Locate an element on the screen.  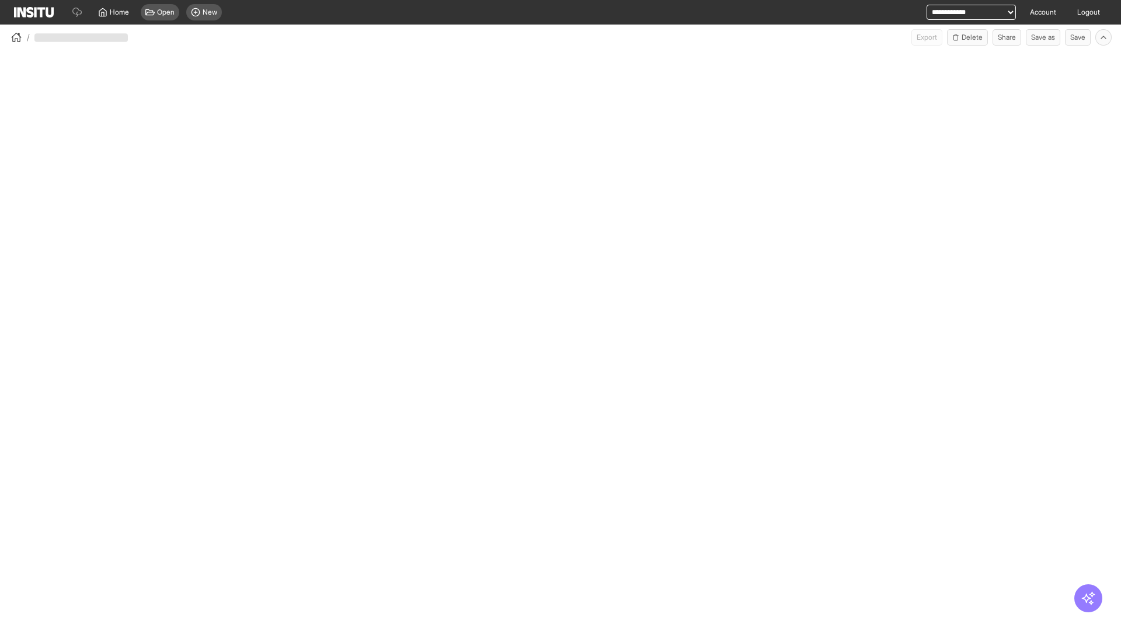
img: Logo is located at coordinates (34, 12).